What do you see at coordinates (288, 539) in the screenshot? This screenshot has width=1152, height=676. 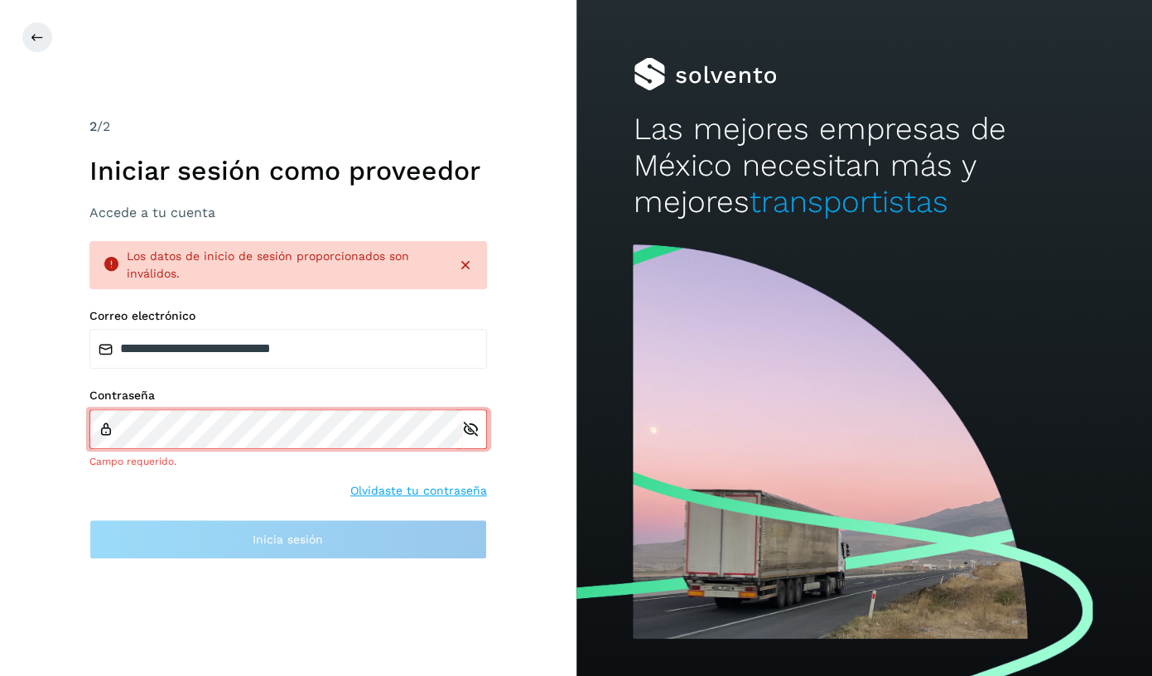 I see `button: Inicia sesión` at bounding box center [288, 539].